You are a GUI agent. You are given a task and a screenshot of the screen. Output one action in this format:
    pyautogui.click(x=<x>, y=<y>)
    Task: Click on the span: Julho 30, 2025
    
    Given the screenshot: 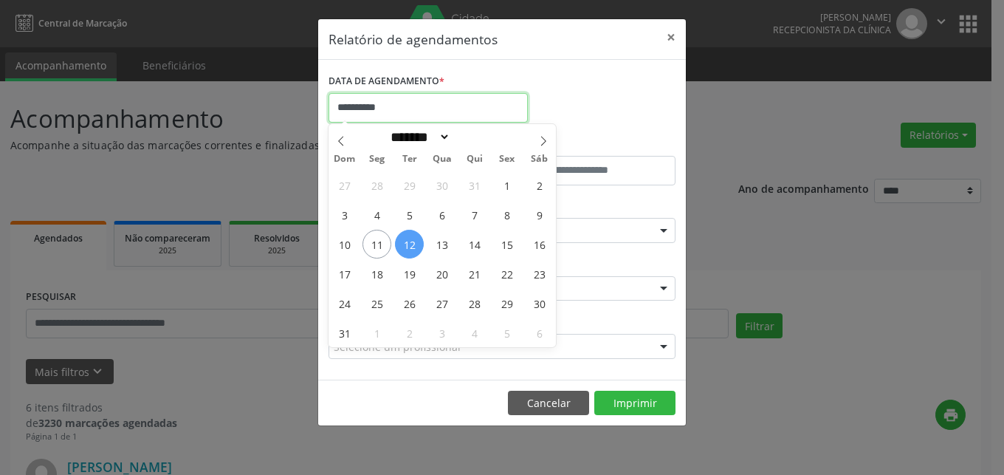 What is the action you would take?
    pyautogui.click(x=442, y=185)
    